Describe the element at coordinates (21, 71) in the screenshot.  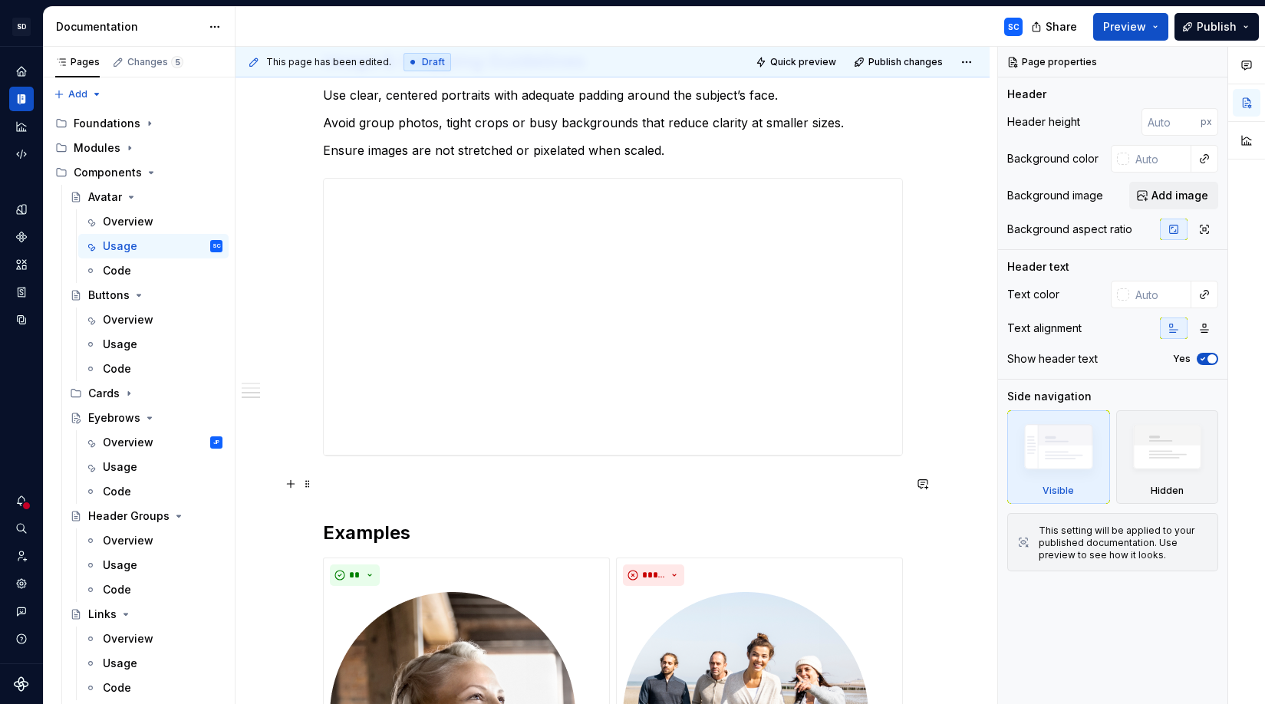
I see `div: Home` at that location.